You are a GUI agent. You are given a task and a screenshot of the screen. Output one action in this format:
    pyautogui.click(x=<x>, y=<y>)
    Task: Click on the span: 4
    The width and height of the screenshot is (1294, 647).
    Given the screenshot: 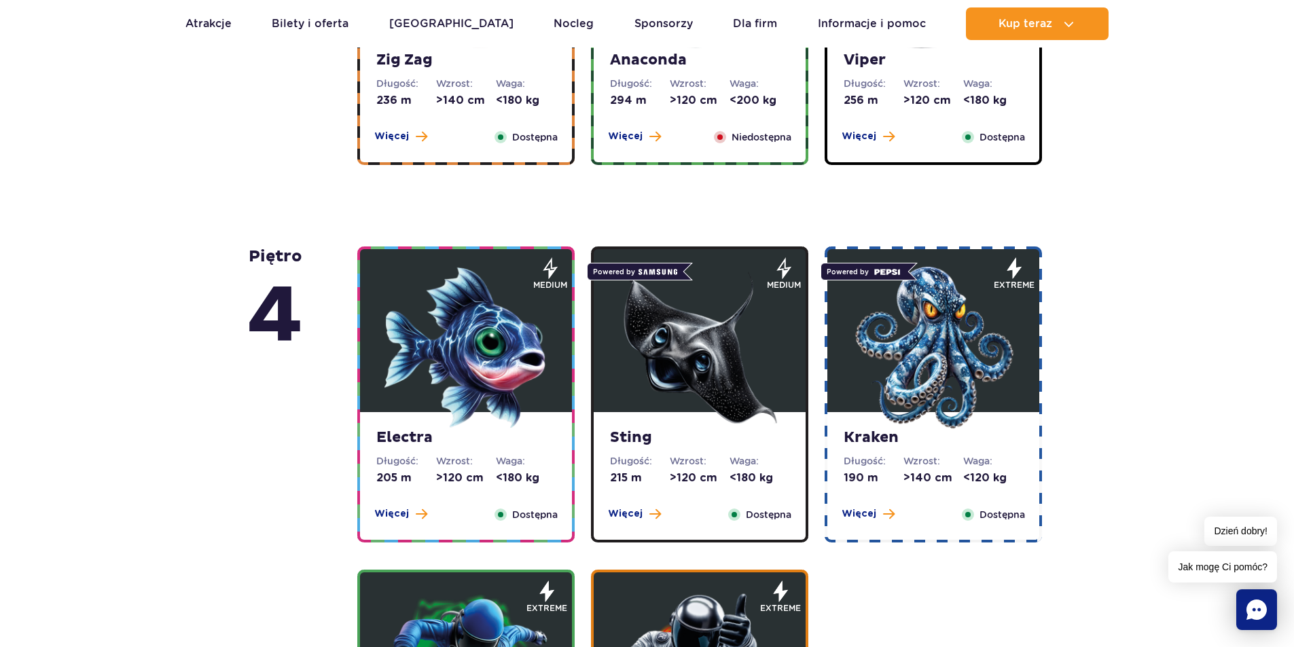 What is the action you would take?
    pyautogui.click(x=275, y=317)
    